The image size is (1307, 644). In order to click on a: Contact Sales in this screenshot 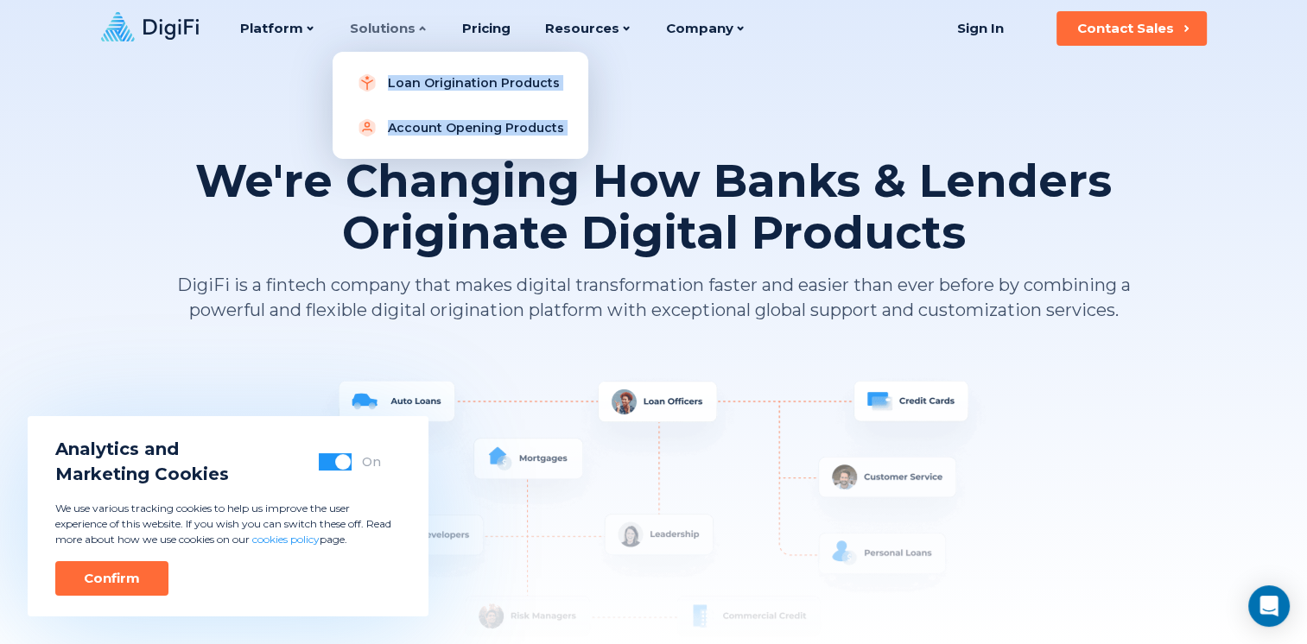, I will do `click(1132, 29)`.